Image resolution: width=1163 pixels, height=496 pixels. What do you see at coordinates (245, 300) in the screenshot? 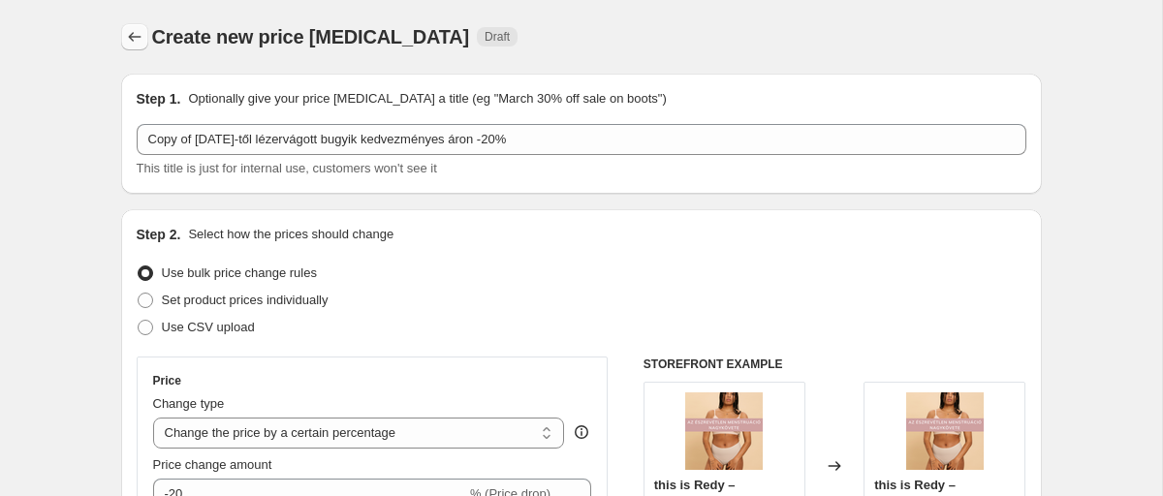
I see `span: Set product prices individually` at bounding box center [245, 300].